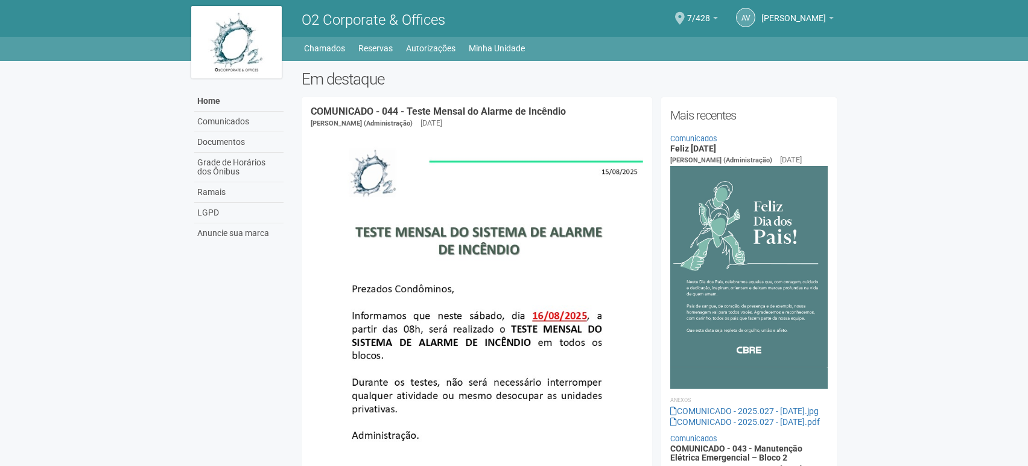 The width and height of the screenshot is (1028, 466). What do you see at coordinates (239, 213) in the screenshot?
I see `a: LGPD` at bounding box center [239, 213].